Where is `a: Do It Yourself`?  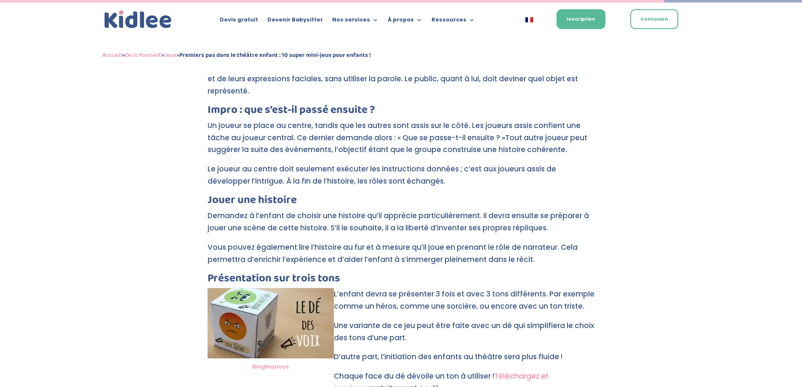
a: Do It Yourself is located at coordinates (143, 55).